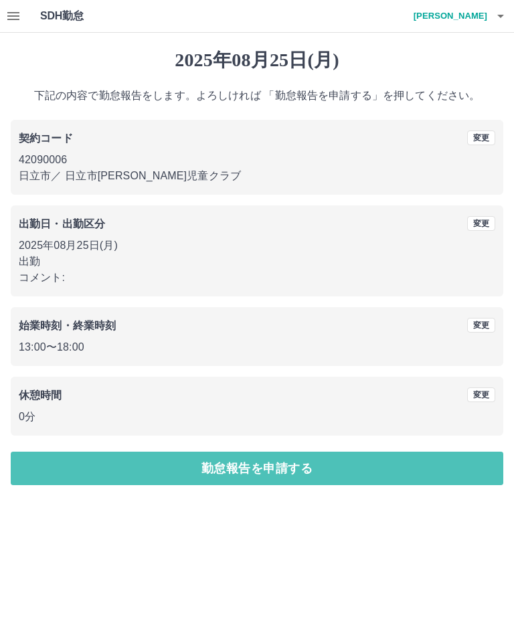  I want to click on h1: 2025年08月25日(月), so click(257, 60).